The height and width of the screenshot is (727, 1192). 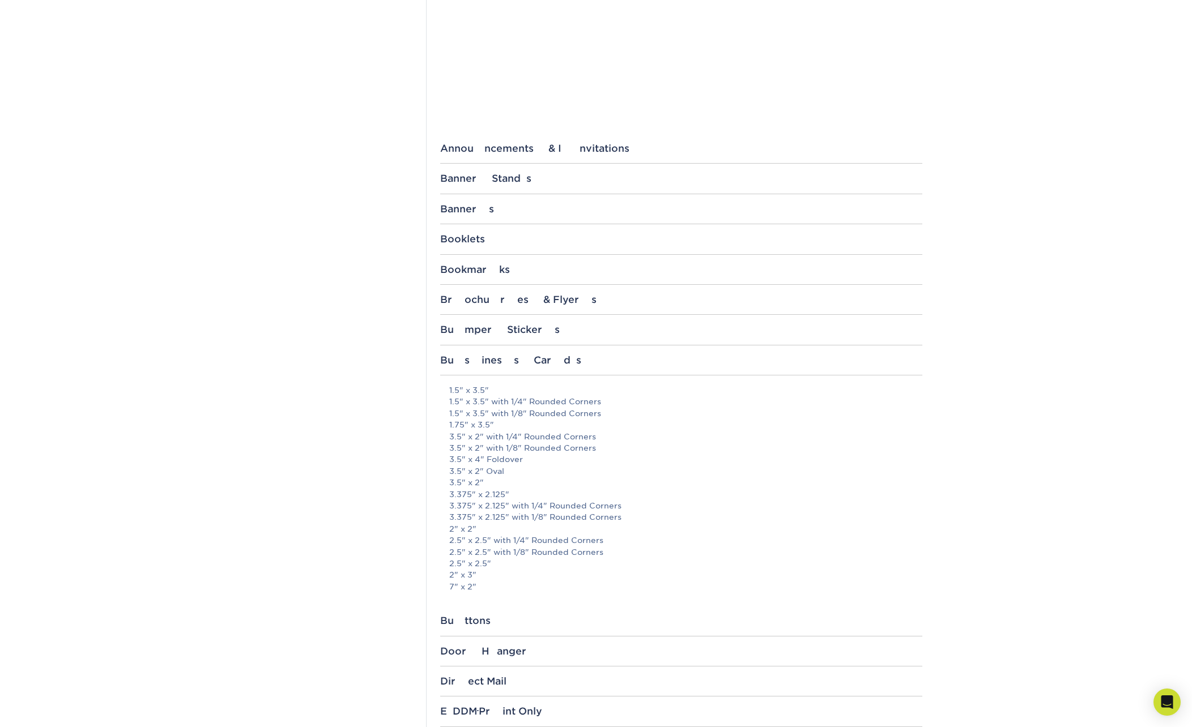 I want to click on div: EDDM Print Only, so click(x=681, y=711).